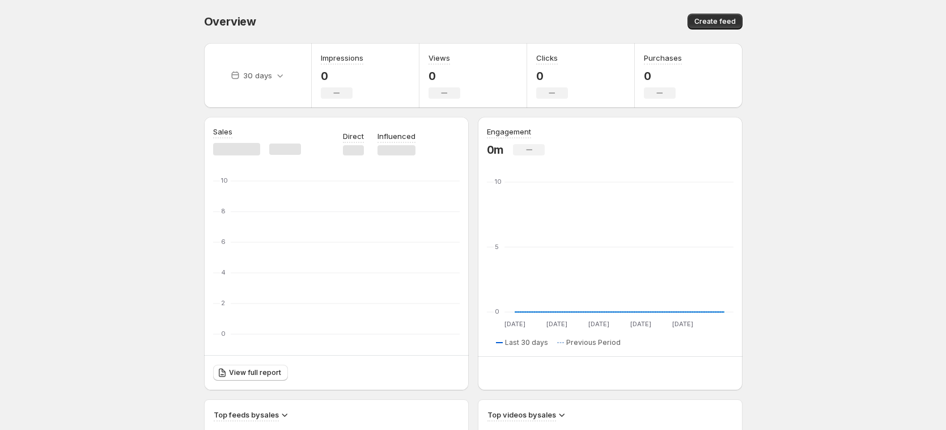 The width and height of the screenshot is (946, 430). What do you see at coordinates (223, 211) in the screenshot?
I see `text: 8` at bounding box center [223, 211].